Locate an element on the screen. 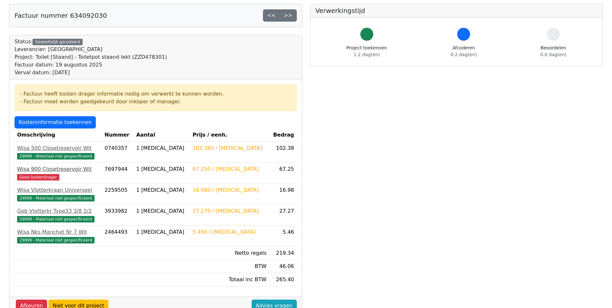  td: 5.46 is located at coordinates (283, 236).